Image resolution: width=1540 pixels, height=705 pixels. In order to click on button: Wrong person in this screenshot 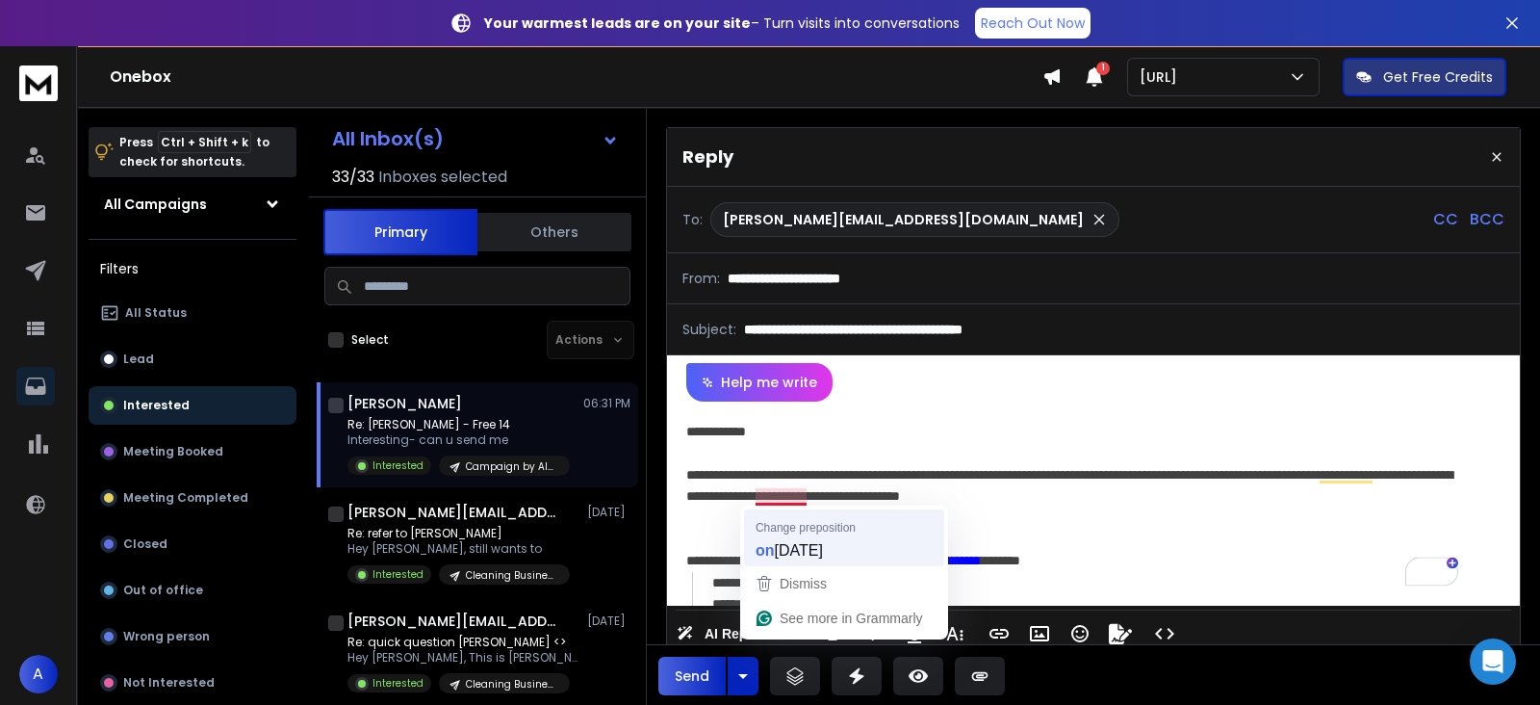, I will do `click(193, 636)`.